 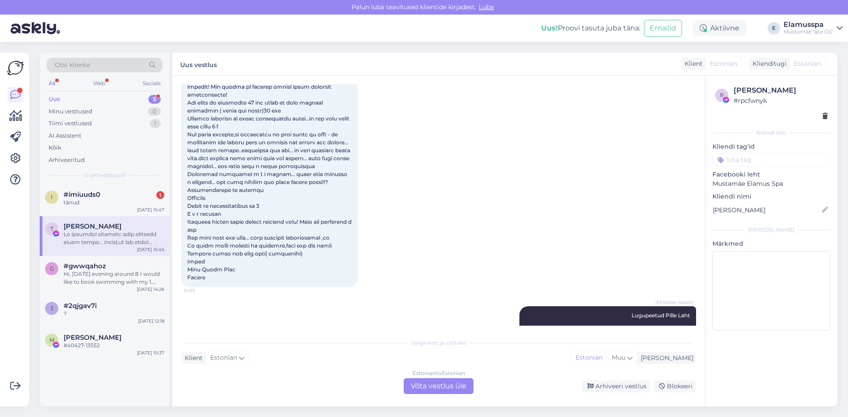 What do you see at coordinates (200, 291) in the screenshot?
I see `span: 10:29` at bounding box center [200, 291].